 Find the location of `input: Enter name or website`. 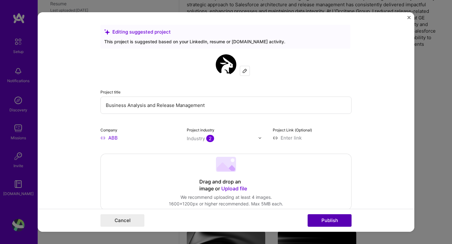

input: Enter name or website is located at coordinates (140, 138).